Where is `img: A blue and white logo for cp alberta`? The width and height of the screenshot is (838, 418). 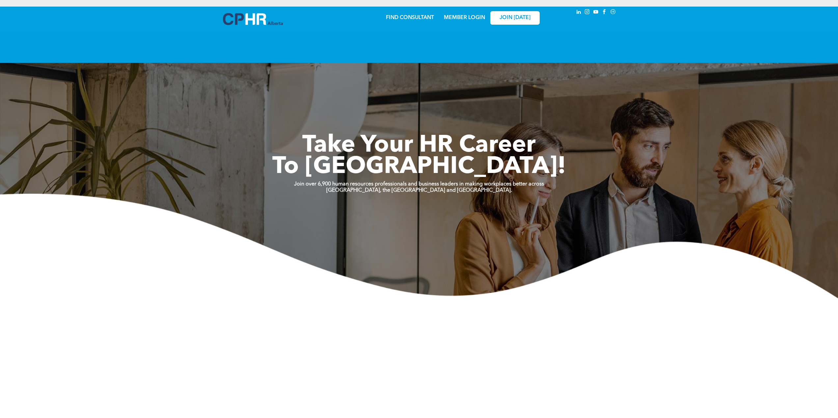 img: A blue and white logo for cp alberta is located at coordinates (253, 19).